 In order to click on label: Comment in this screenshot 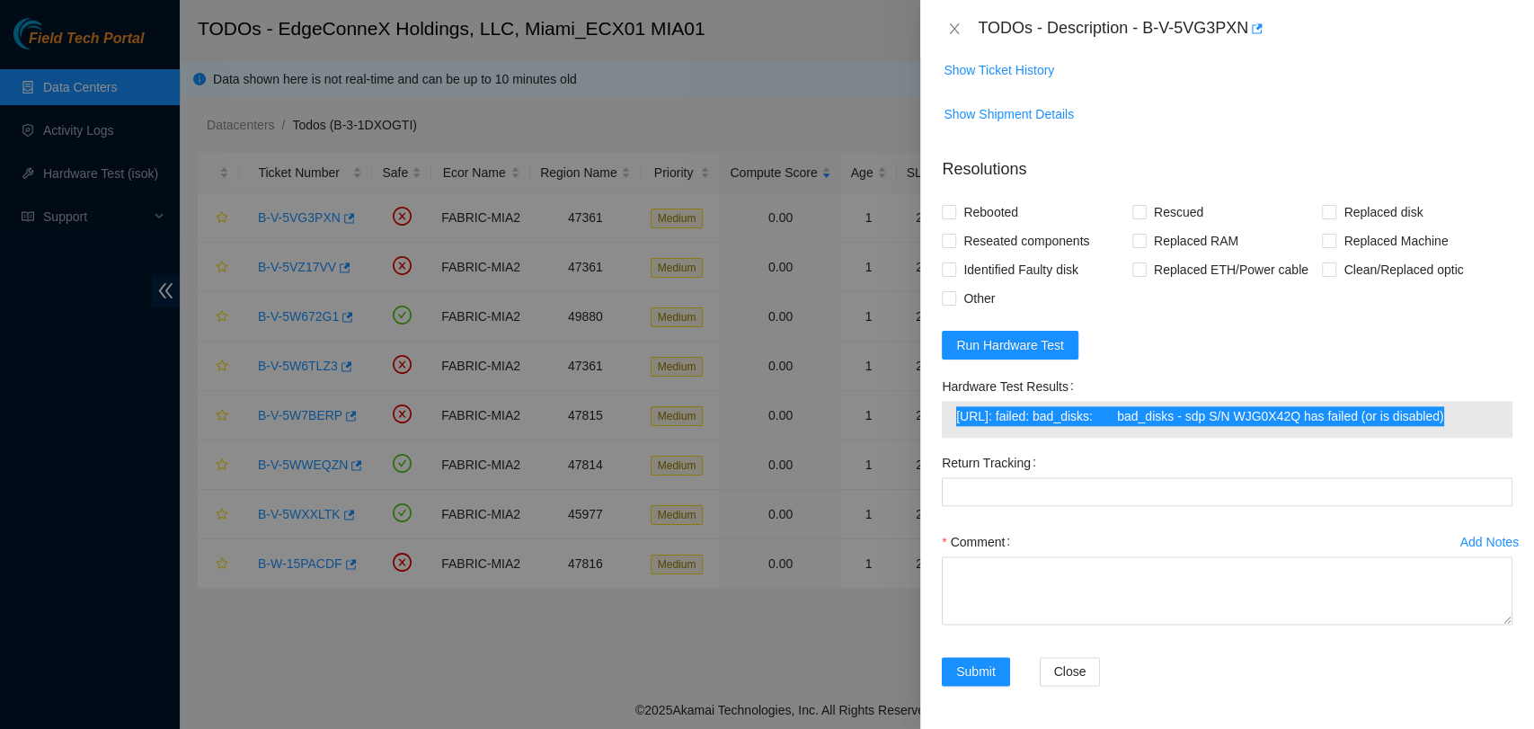, I will do `click(980, 542)`.